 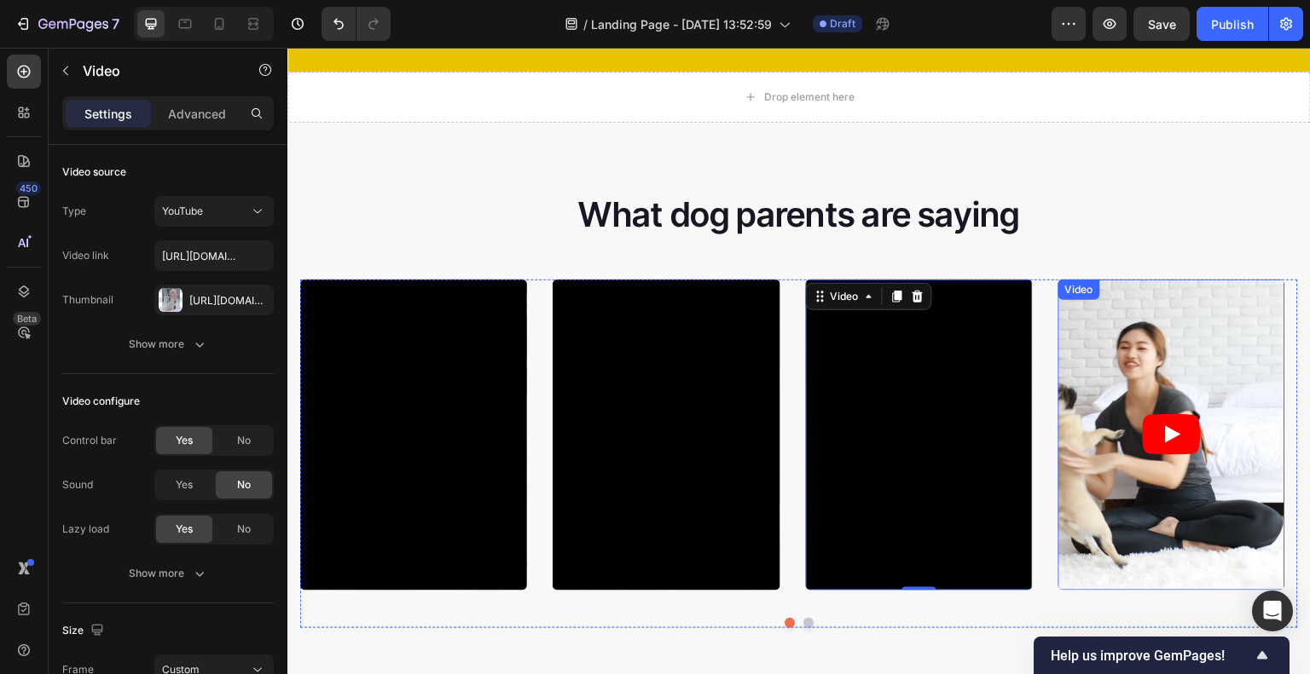 What do you see at coordinates (1232, 24) in the screenshot?
I see `div: Publish` at bounding box center [1232, 24].